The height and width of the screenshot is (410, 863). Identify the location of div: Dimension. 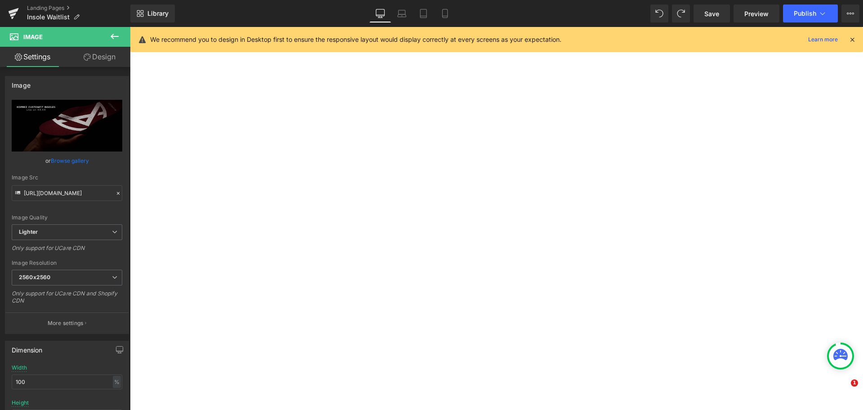
(27, 347).